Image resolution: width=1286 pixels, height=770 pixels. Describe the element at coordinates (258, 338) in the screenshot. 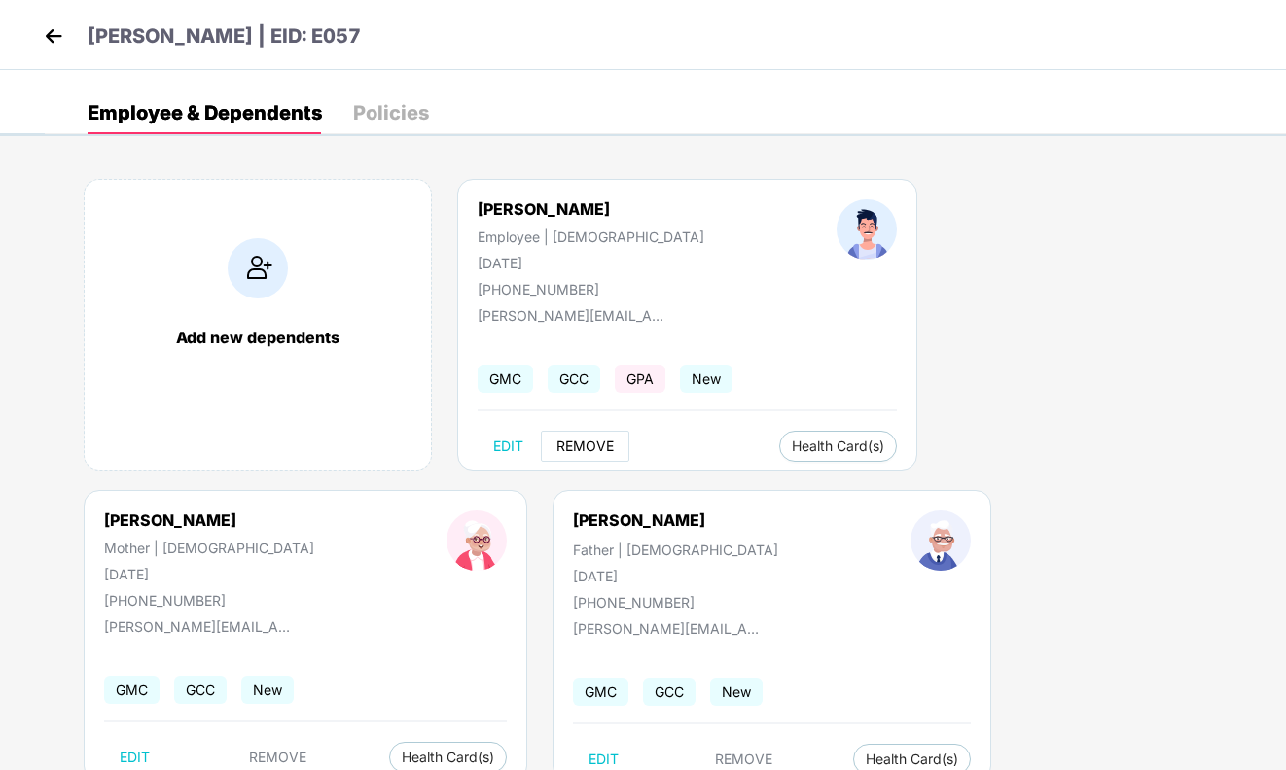

I see `div: Add new dependents` at that location.